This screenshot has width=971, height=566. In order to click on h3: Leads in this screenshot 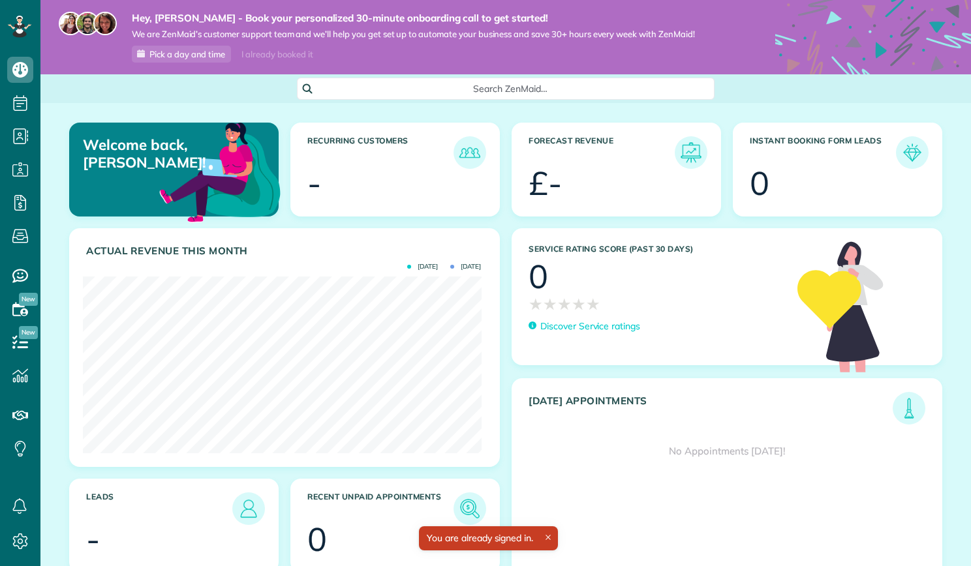, I will do `click(159, 509)`.